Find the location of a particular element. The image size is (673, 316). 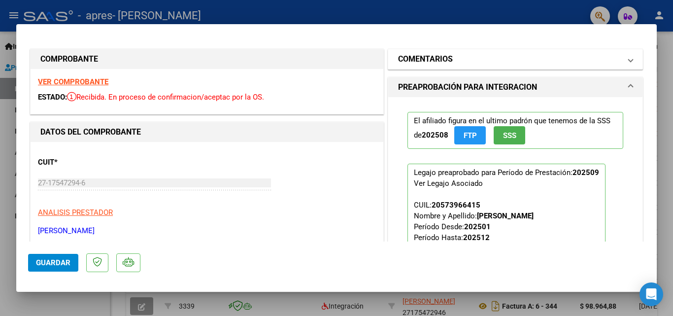

div: Ver Legajo Asociado is located at coordinates (449, 183).